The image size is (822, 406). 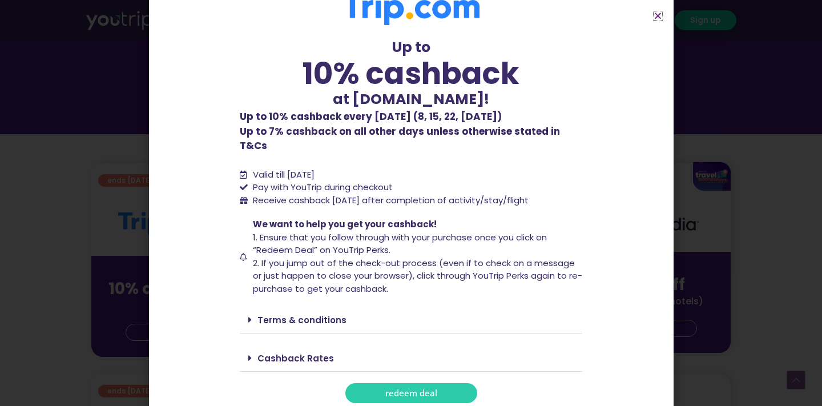 I want to click on p: Up to 7% cashback on all other days unless otherwise stated in T&Cs, so click(x=411, y=131).